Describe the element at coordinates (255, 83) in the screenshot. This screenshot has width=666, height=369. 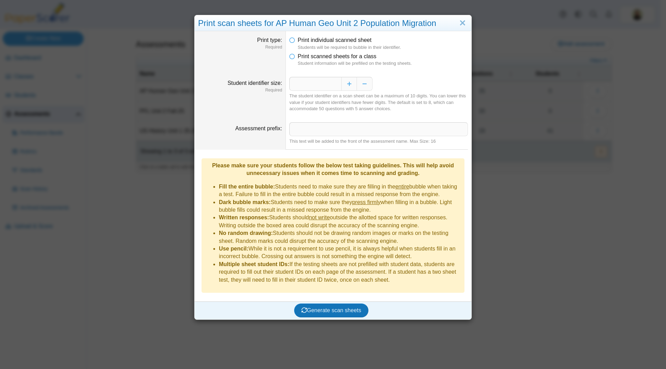
I see `label: Student identifier size` at that location.